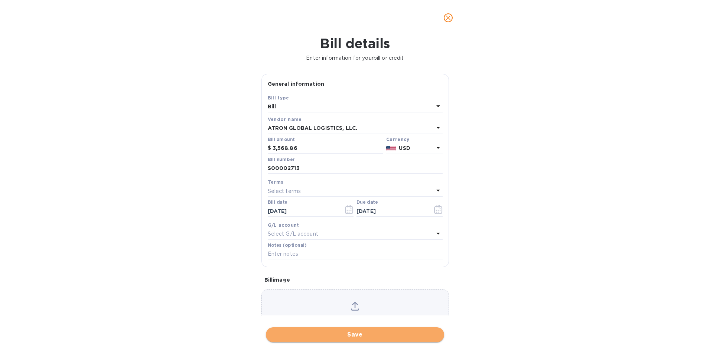 The width and height of the screenshot is (710, 354). What do you see at coordinates (391, 149) in the screenshot?
I see `img: USD` at bounding box center [391, 149].